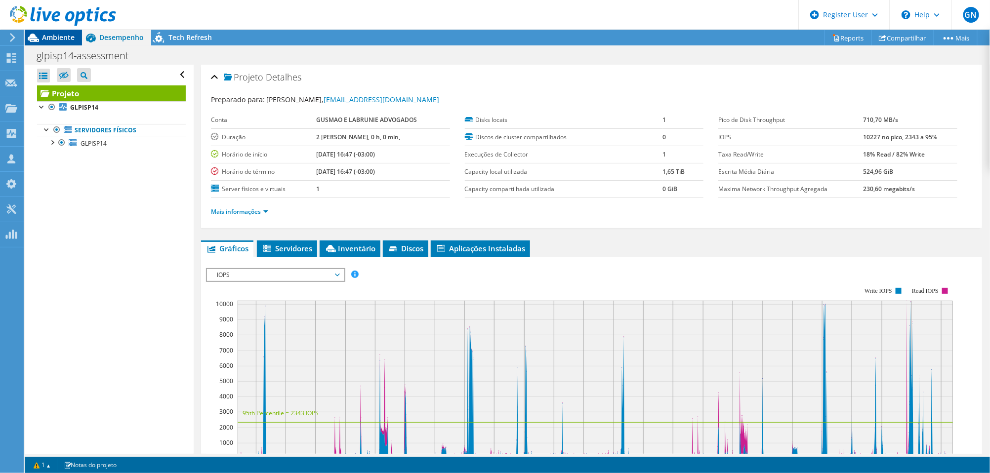  Describe the element at coordinates (564, 120) in the screenshot. I see `label: Disks locais` at that location.